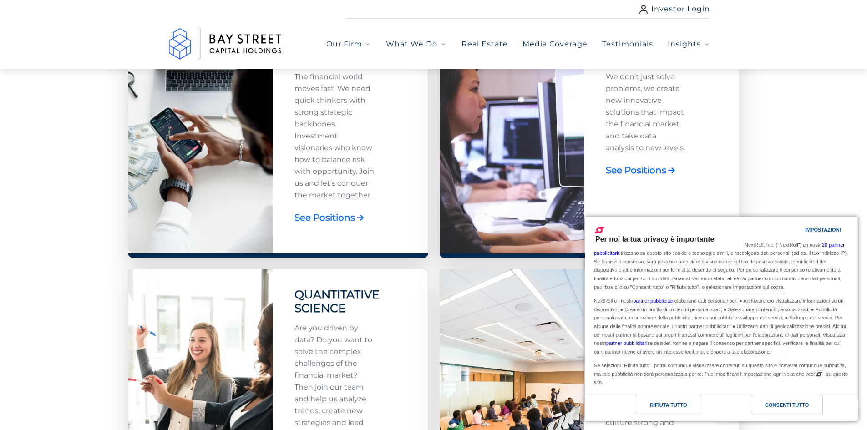 This screenshot has height=430, width=867. I want to click on button: Our Firm, so click(349, 44).